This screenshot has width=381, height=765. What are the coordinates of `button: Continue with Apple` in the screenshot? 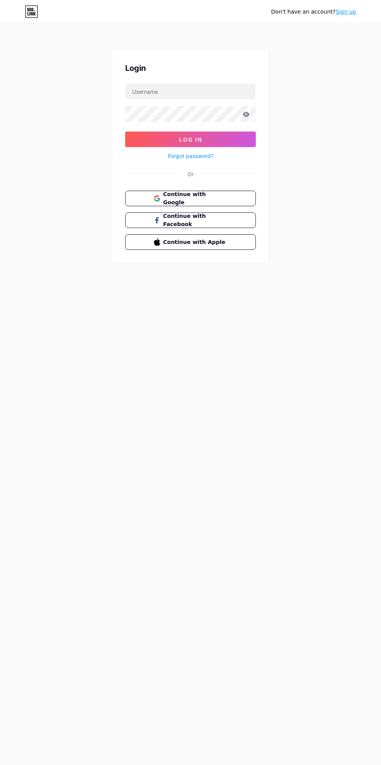 It's located at (191, 242).